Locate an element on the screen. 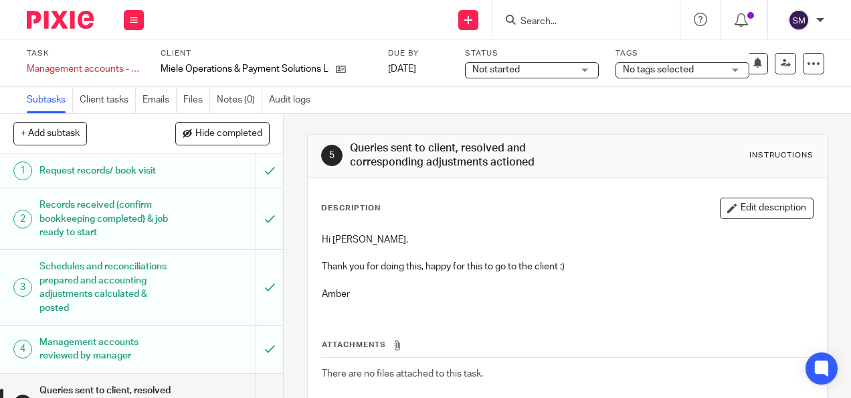  div: 5 is located at coordinates (332, 155).